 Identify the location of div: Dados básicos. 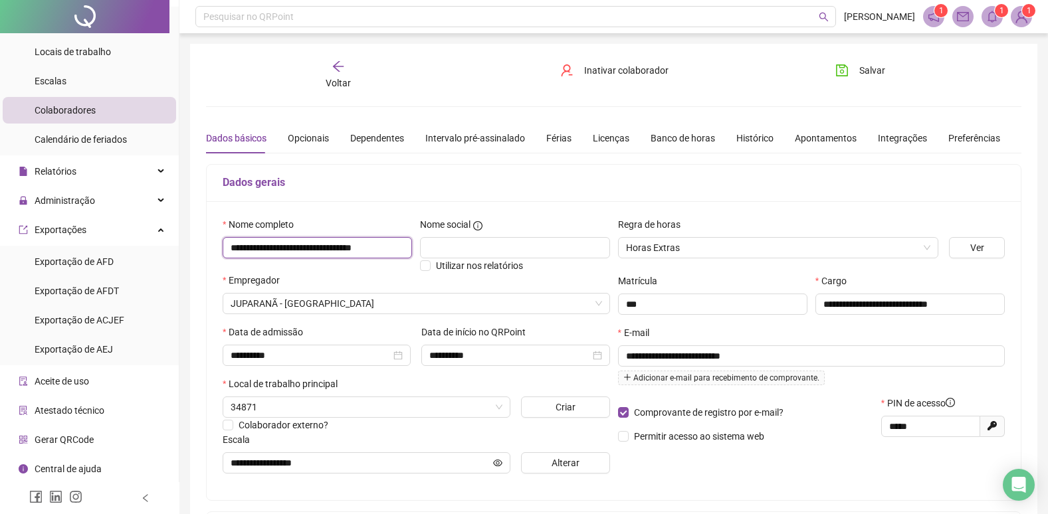
(236, 138).